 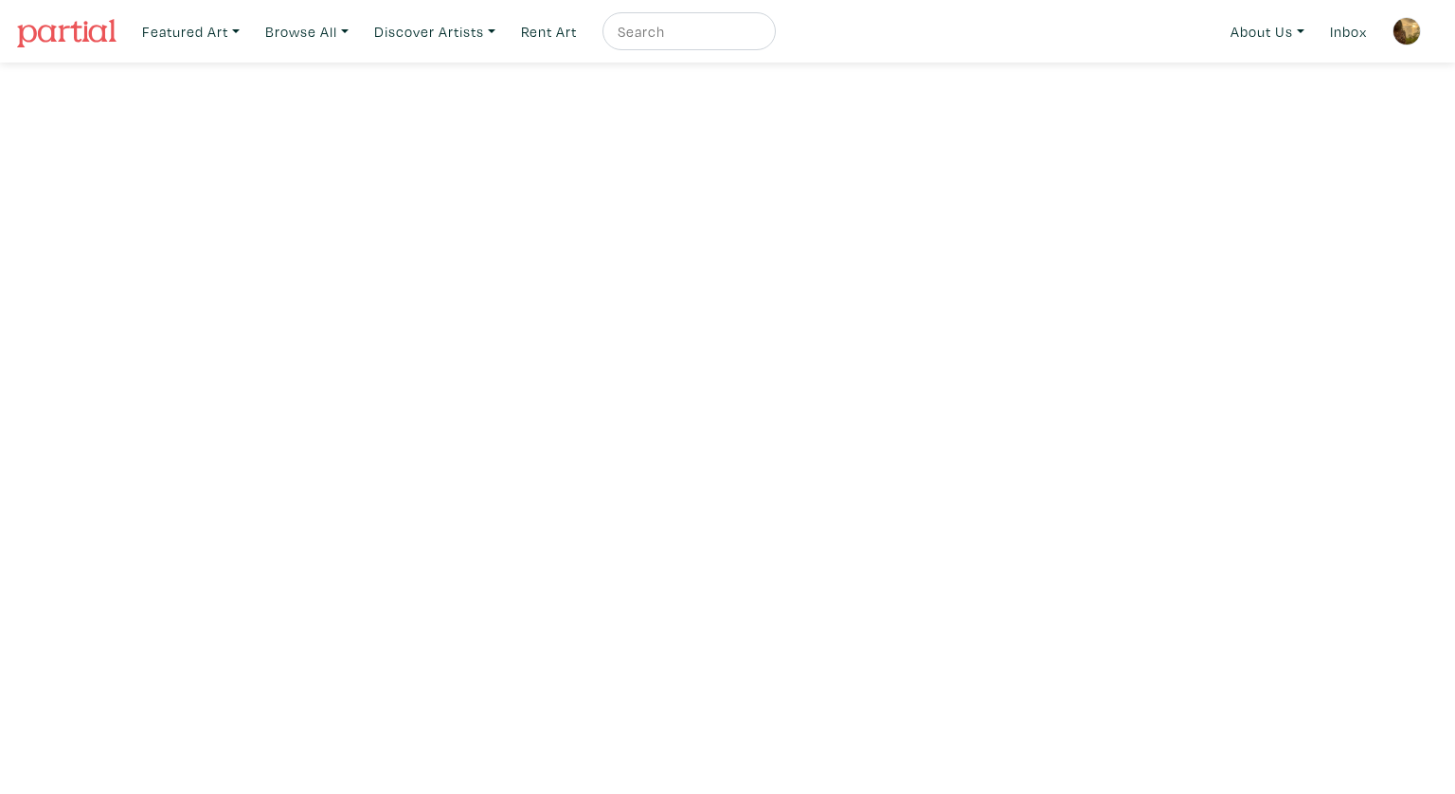 I want to click on a: Rent Art, so click(x=548, y=31).